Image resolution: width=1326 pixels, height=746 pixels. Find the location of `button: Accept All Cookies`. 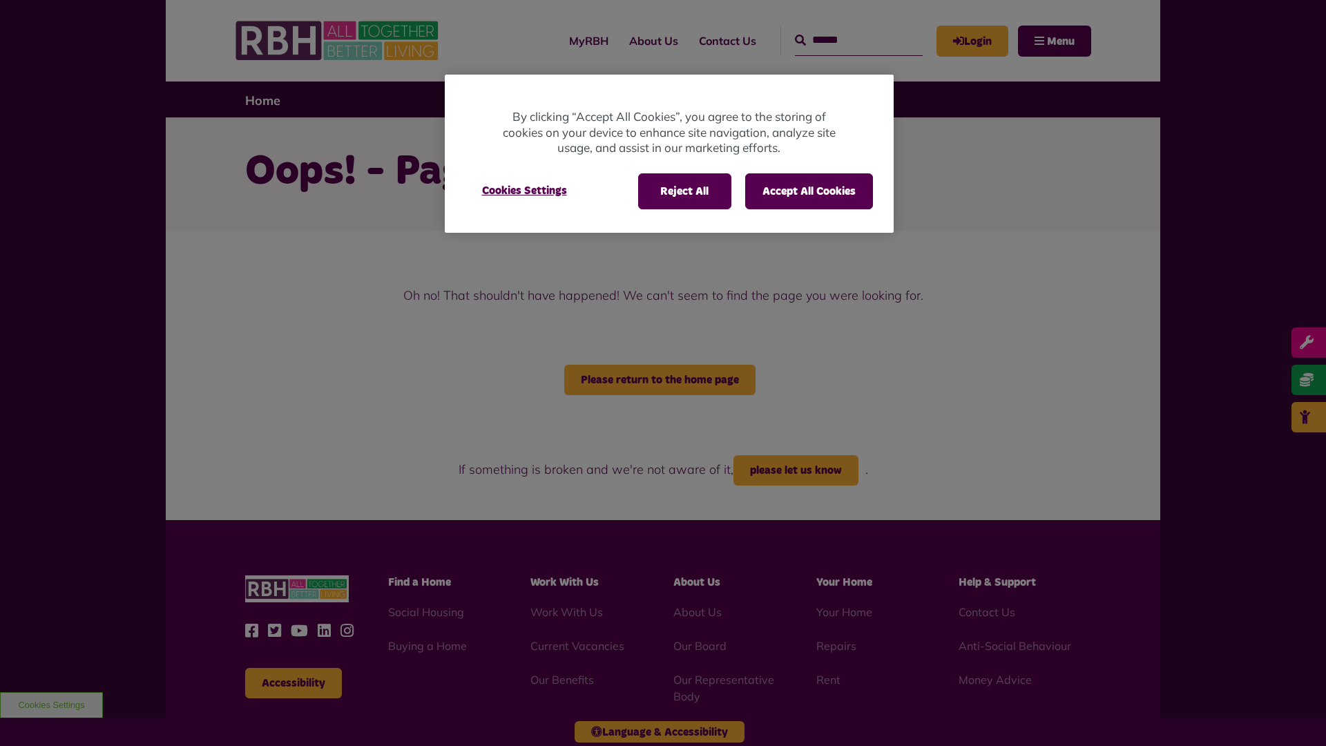

button: Accept All Cookies is located at coordinates (809, 191).